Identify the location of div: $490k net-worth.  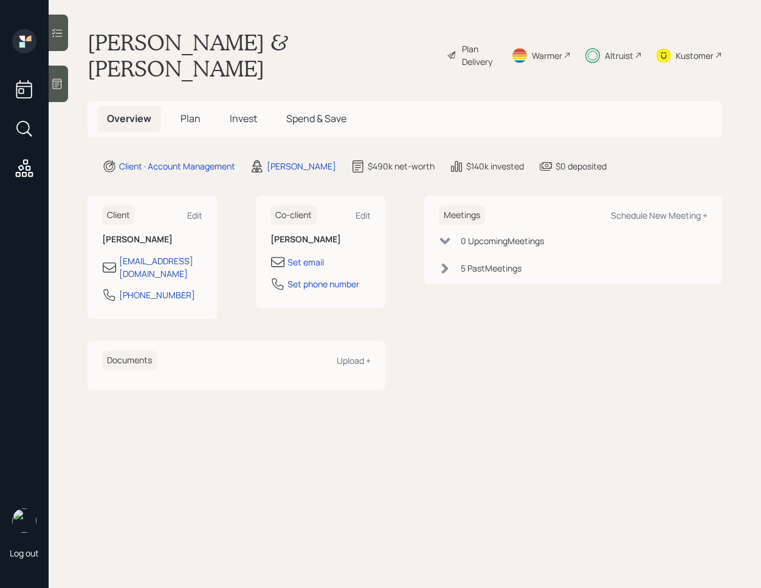
(401, 166).